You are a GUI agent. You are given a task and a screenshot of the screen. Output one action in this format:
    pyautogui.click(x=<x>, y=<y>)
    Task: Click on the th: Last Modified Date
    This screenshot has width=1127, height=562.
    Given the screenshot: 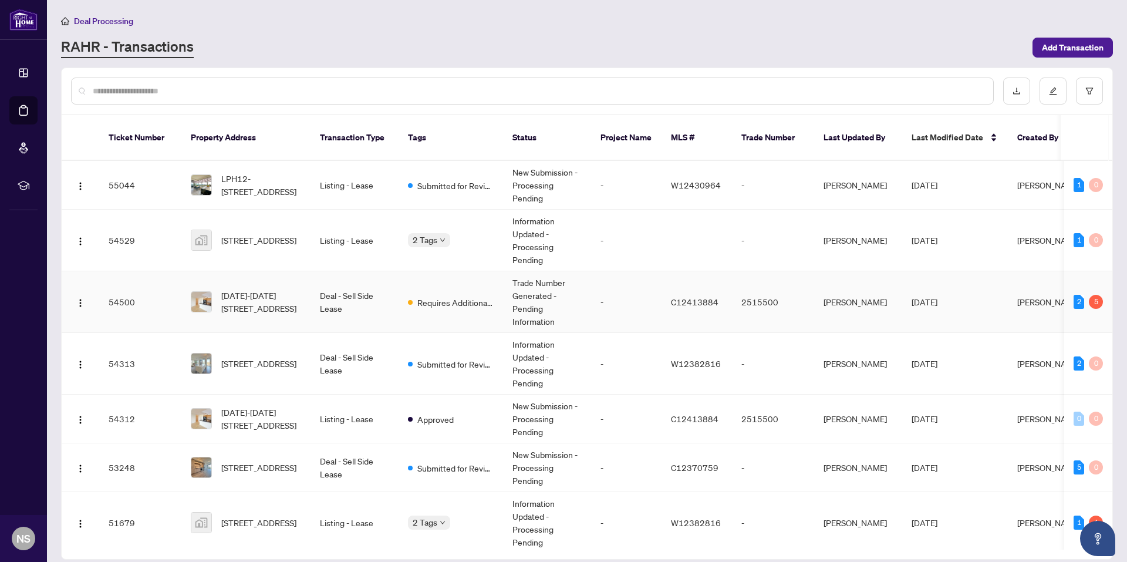 What is the action you would take?
    pyautogui.click(x=955, y=138)
    